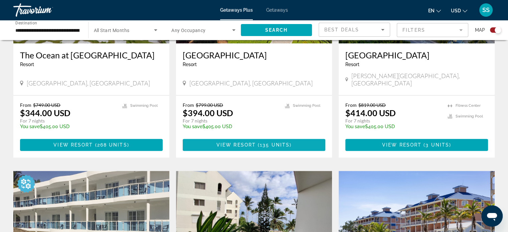 The image size is (508, 232). I want to click on span: Best Deals, so click(341, 30).